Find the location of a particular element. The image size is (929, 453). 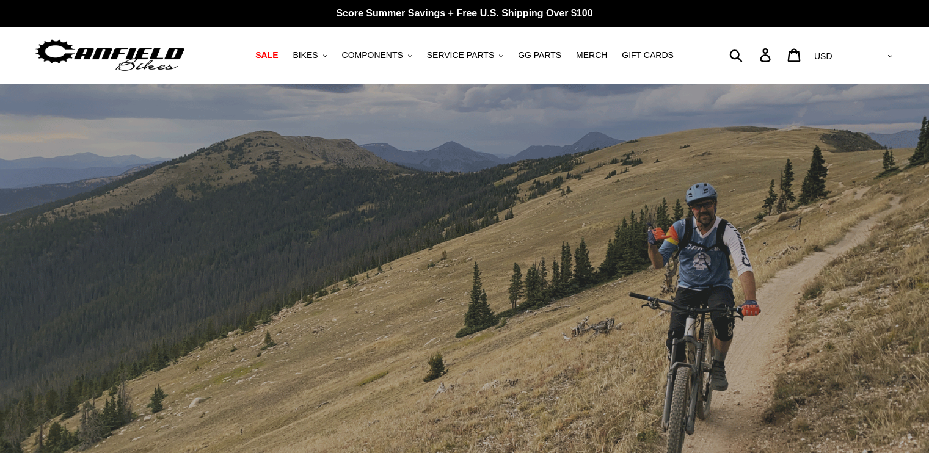

span: GG PARTS is located at coordinates (539, 55).